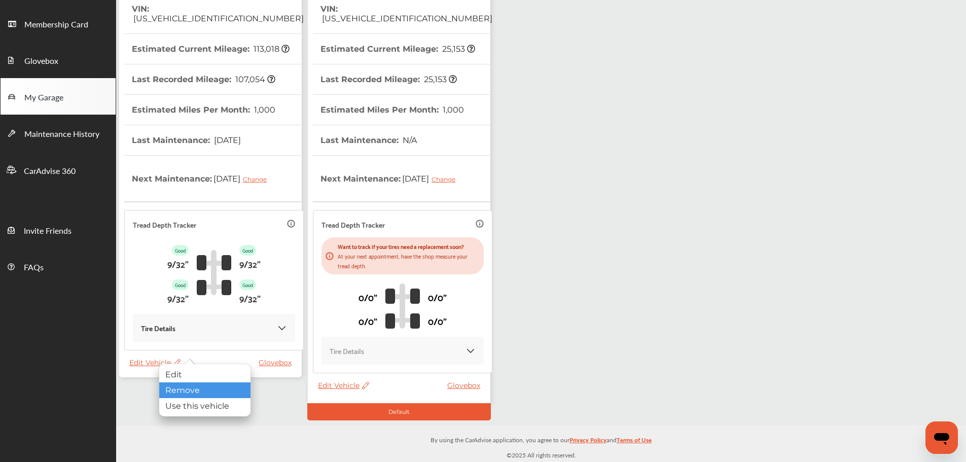 The width and height of the screenshot is (966, 462). What do you see at coordinates (56, 25) in the screenshot?
I see `span: Membership Card` at bounding box center [56, 25].